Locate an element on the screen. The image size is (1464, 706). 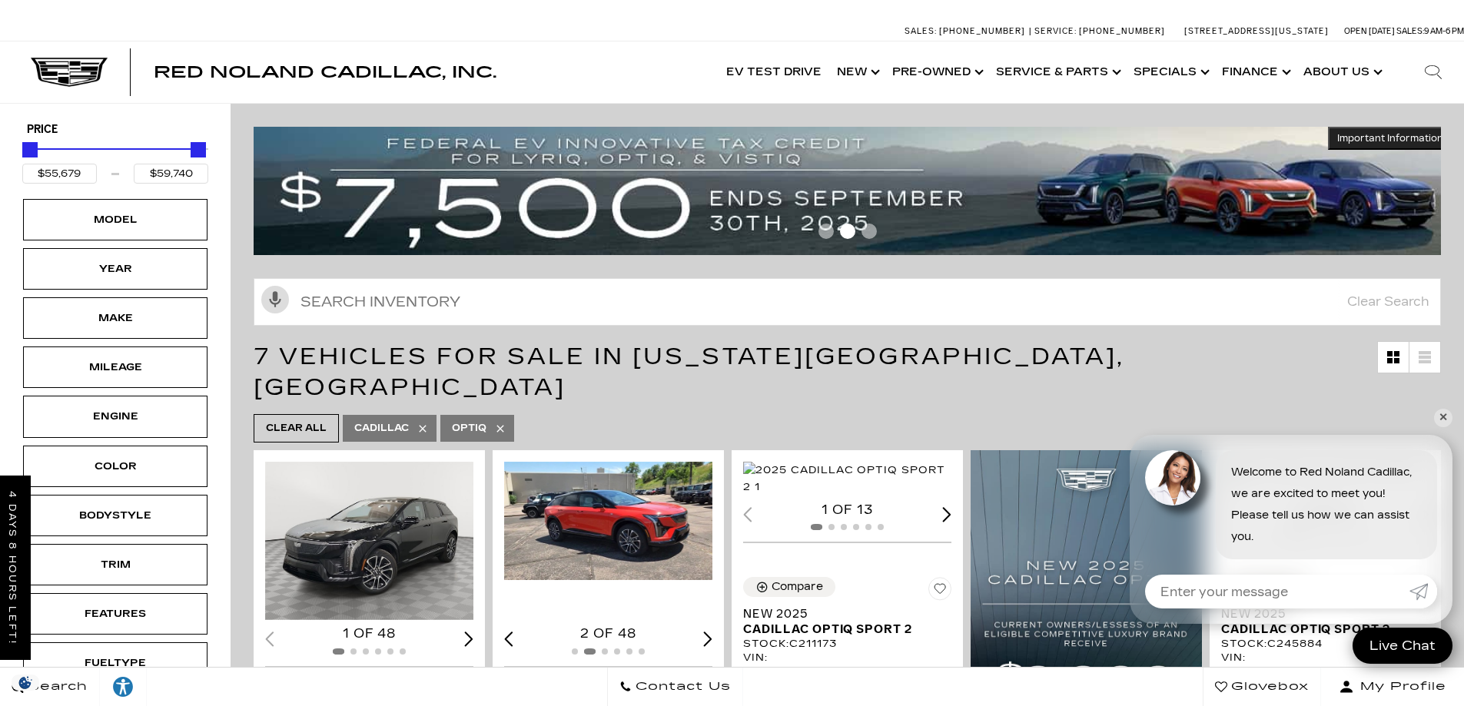
img: 2025 Cadillac OPTIQ Sport 2 2 is located at coordinates (610, 521).